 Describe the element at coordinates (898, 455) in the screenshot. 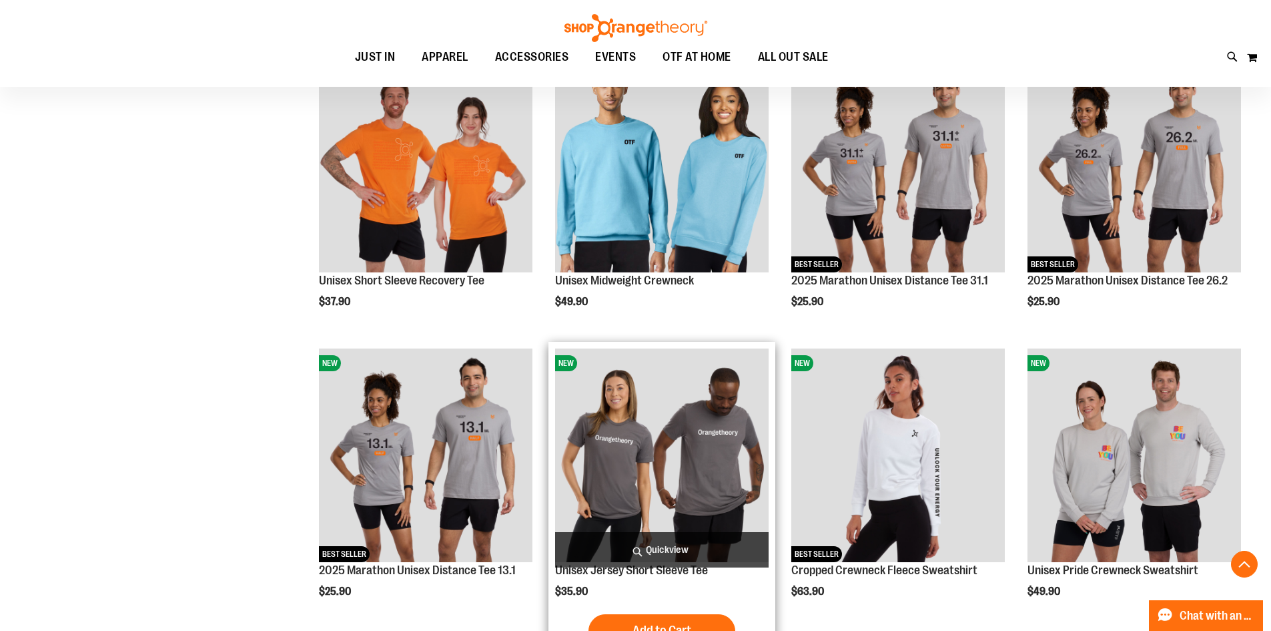

I see `img: Cropped Crewneck Fleece Sweatshirt` at that location.